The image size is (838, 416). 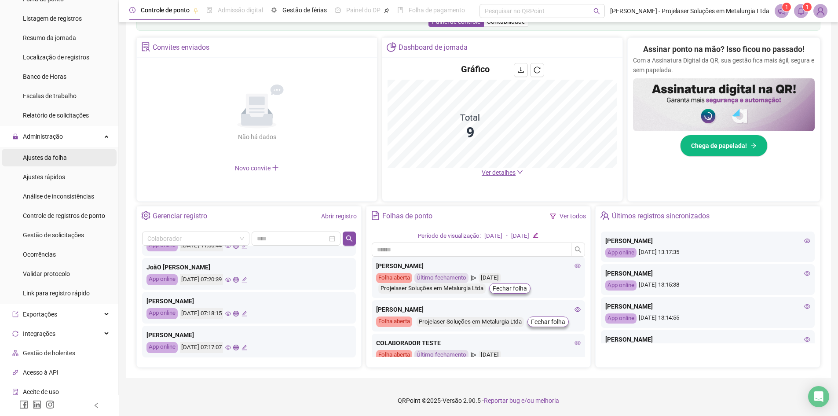 What do you see at coordinates (573, 216) in the screenshot?
I see `a: Ver todos` at bounding box center [573, 216].